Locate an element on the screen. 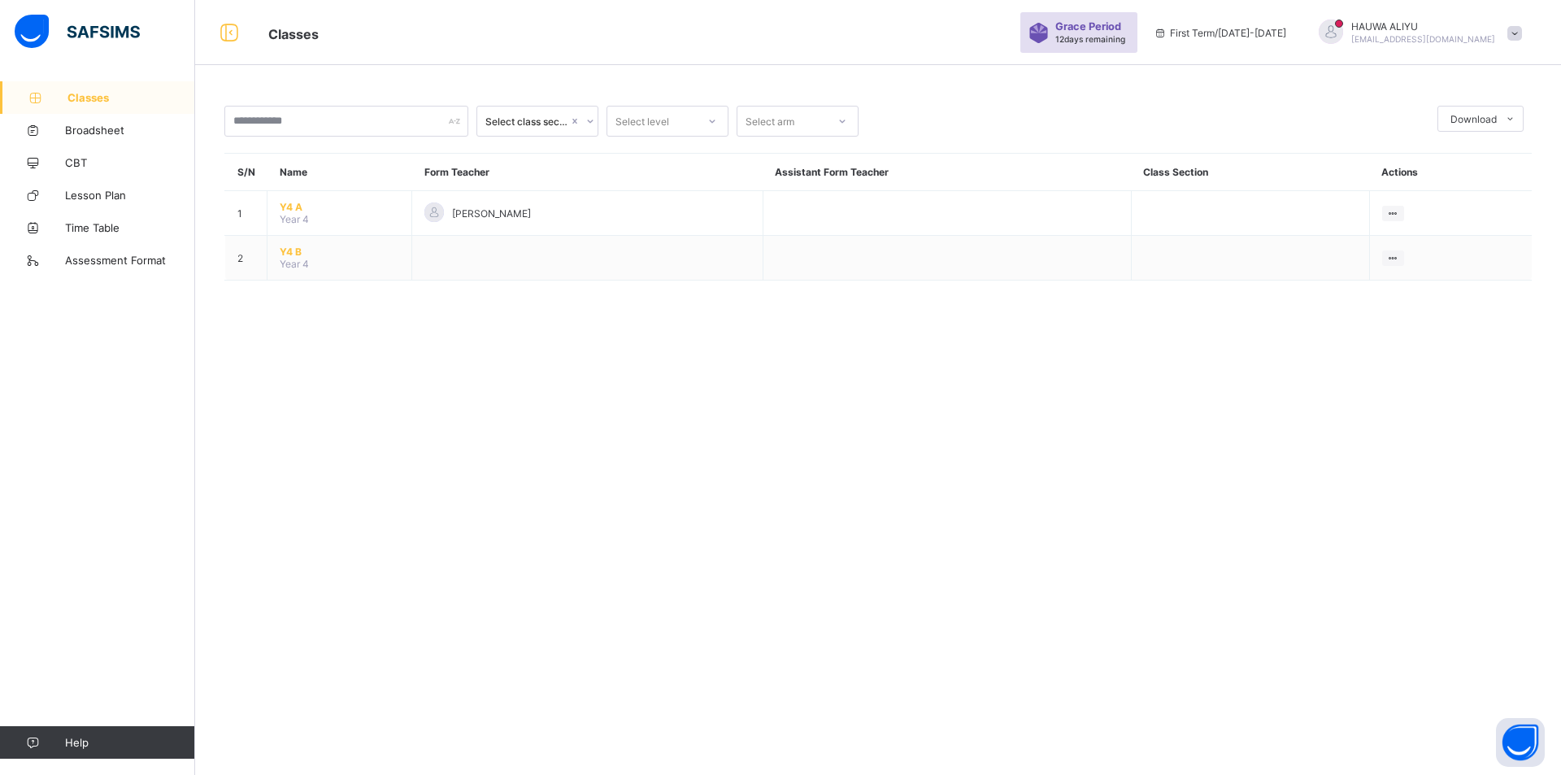  th: Form Teacher is located at coordinates (587, 172).